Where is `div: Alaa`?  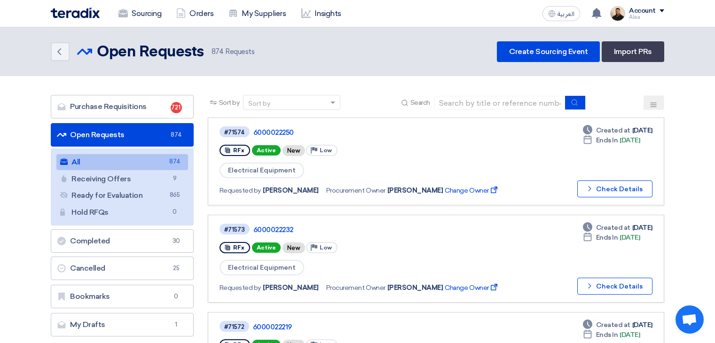 div: Alaa is located at coordinates (646, 17).